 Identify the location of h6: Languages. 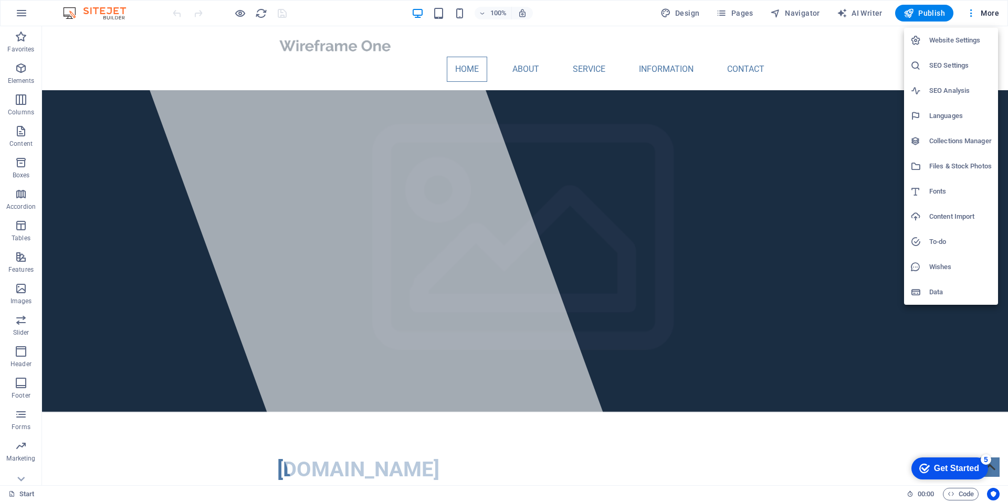
(960, 116).